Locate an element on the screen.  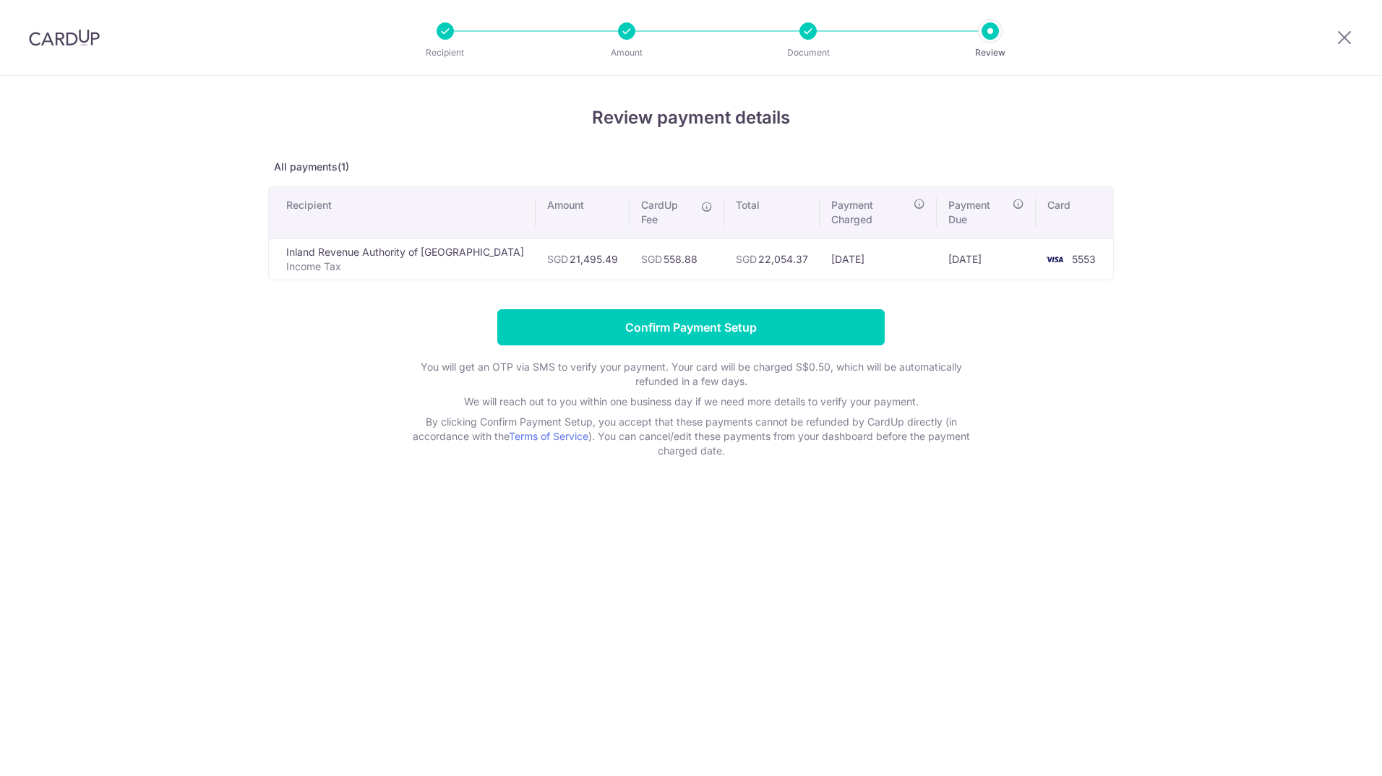
img: <span class="translation_missing" title="translation missing: en.account_steps.new_confirm_form.b... is located at coordinates (1054, 259).